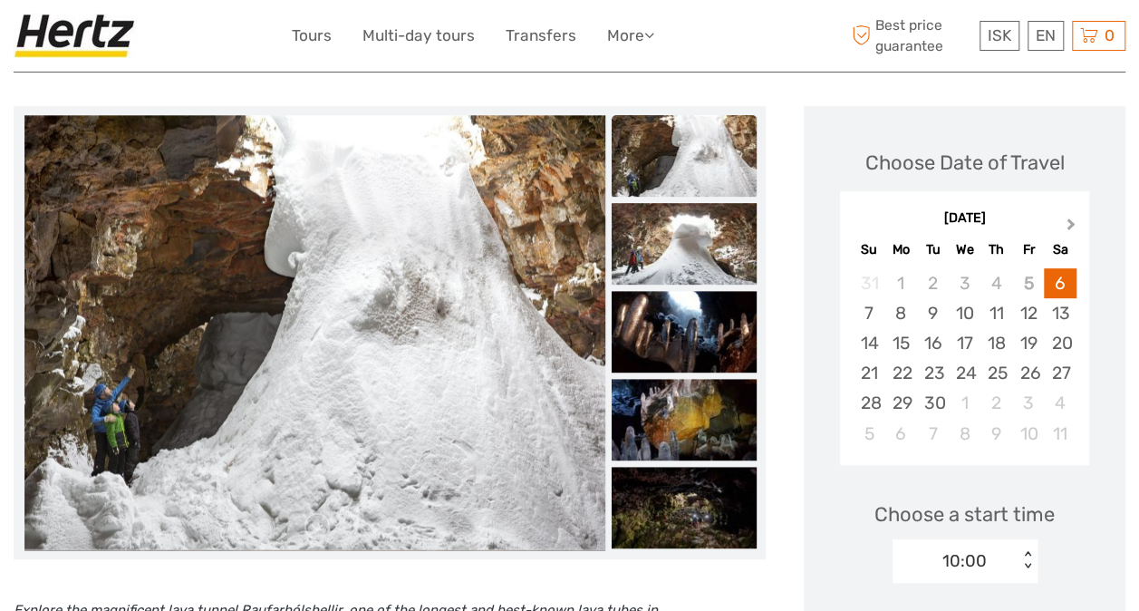  What do you see at coordinates (868, 249) in the screenshot?
I see `div: Su` at bounding box center [868, 249].